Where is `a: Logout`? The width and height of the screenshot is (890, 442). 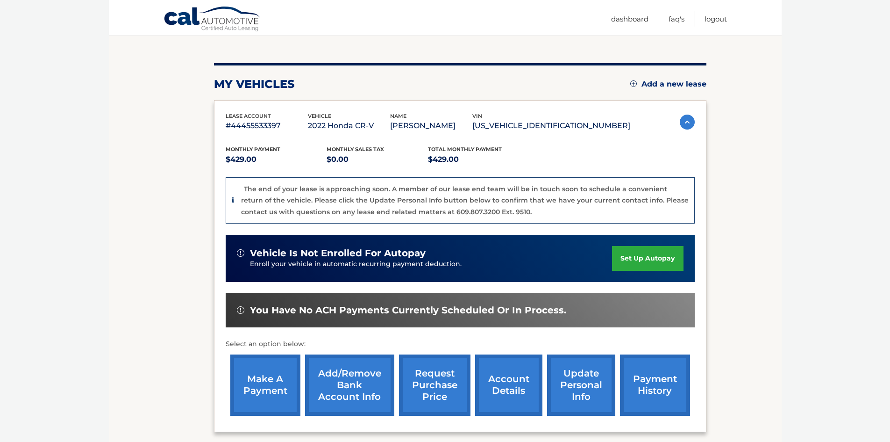 a: Logout is located at coordinates (716, 19).